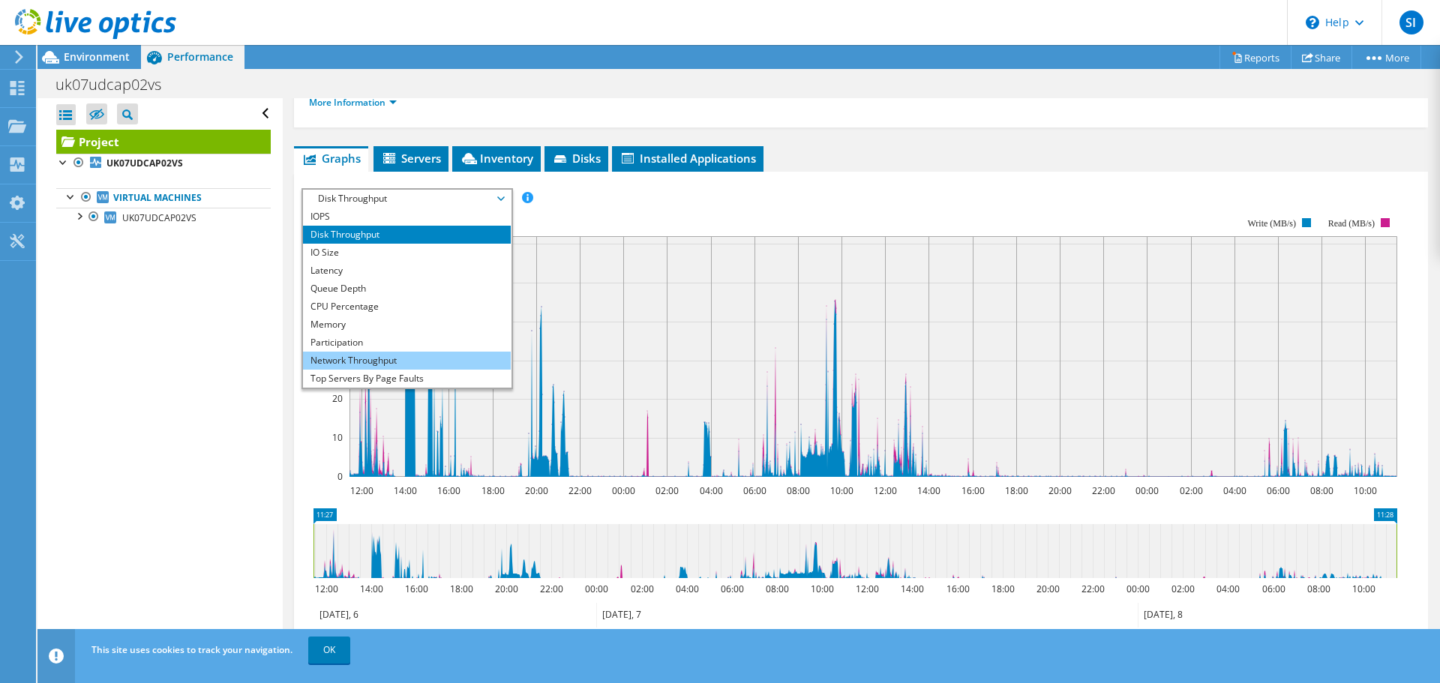 The image size is (1440, 683). Describe the element at coordinates (1386, 57) in the screenshot. I see `a: More` at that location.